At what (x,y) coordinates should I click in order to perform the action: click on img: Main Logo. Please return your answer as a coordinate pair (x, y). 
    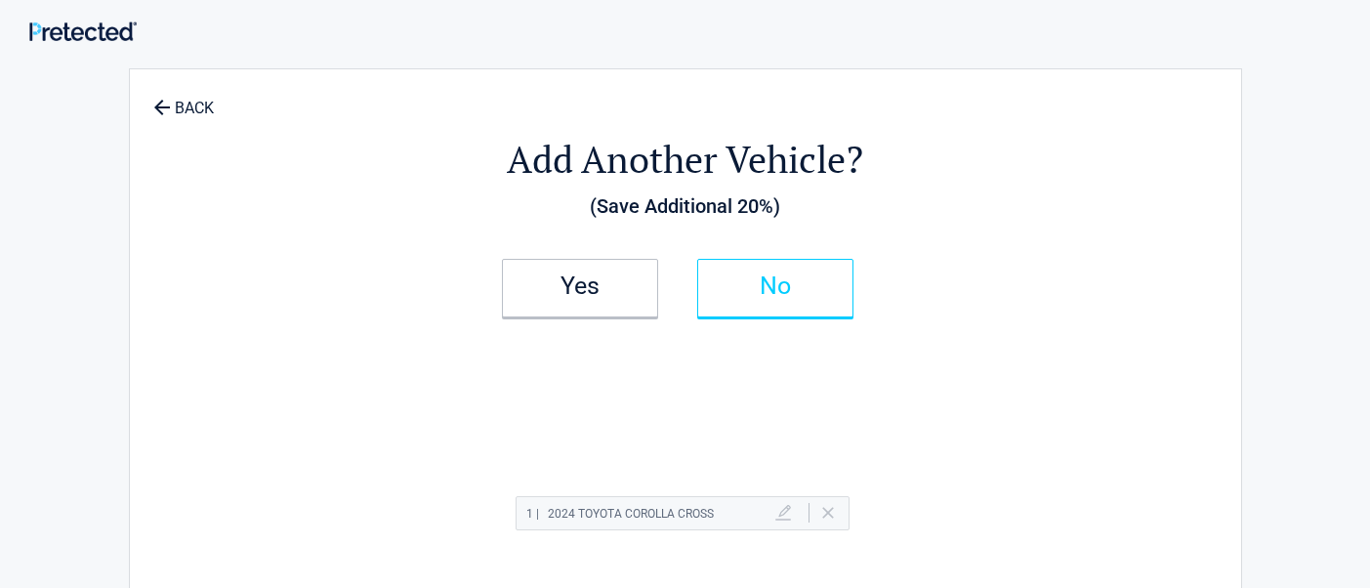
    Looking at the image, I should click on (83, 31).